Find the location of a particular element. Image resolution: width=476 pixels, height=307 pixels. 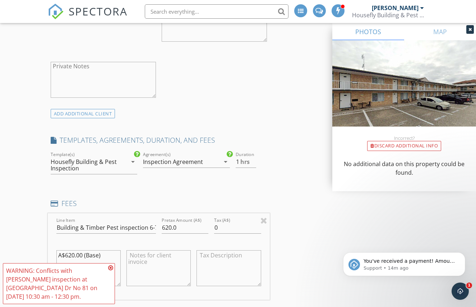

img: Profile image for Support is located at coordinates (22, 27).